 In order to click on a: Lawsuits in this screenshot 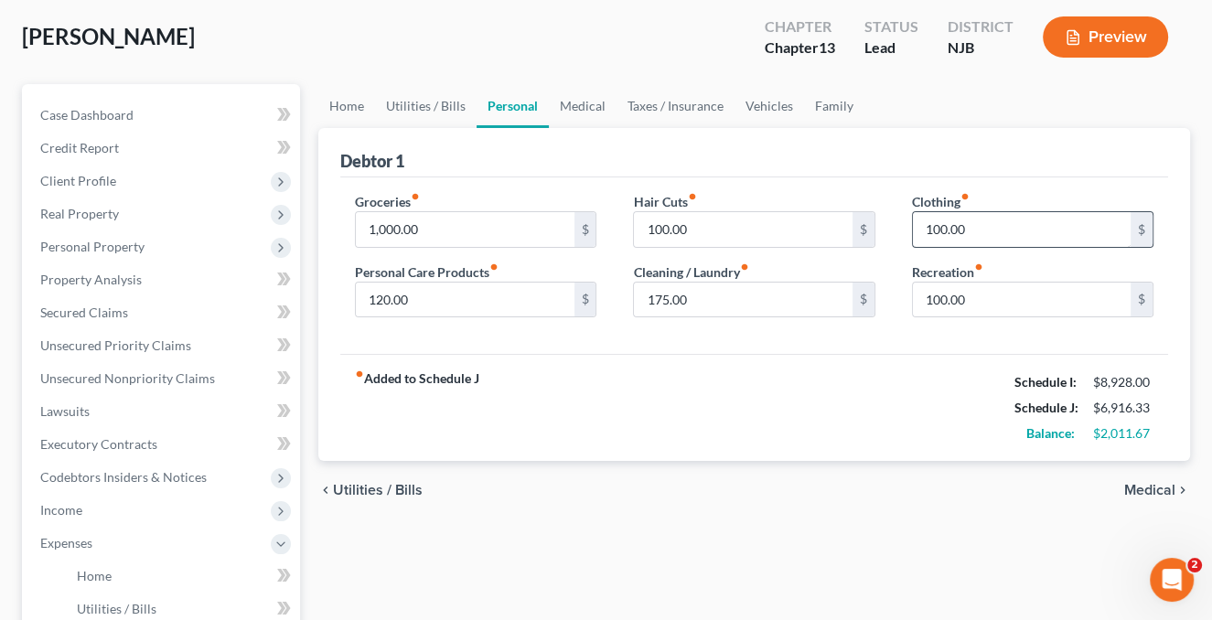, I will do `click(163, 412)`.